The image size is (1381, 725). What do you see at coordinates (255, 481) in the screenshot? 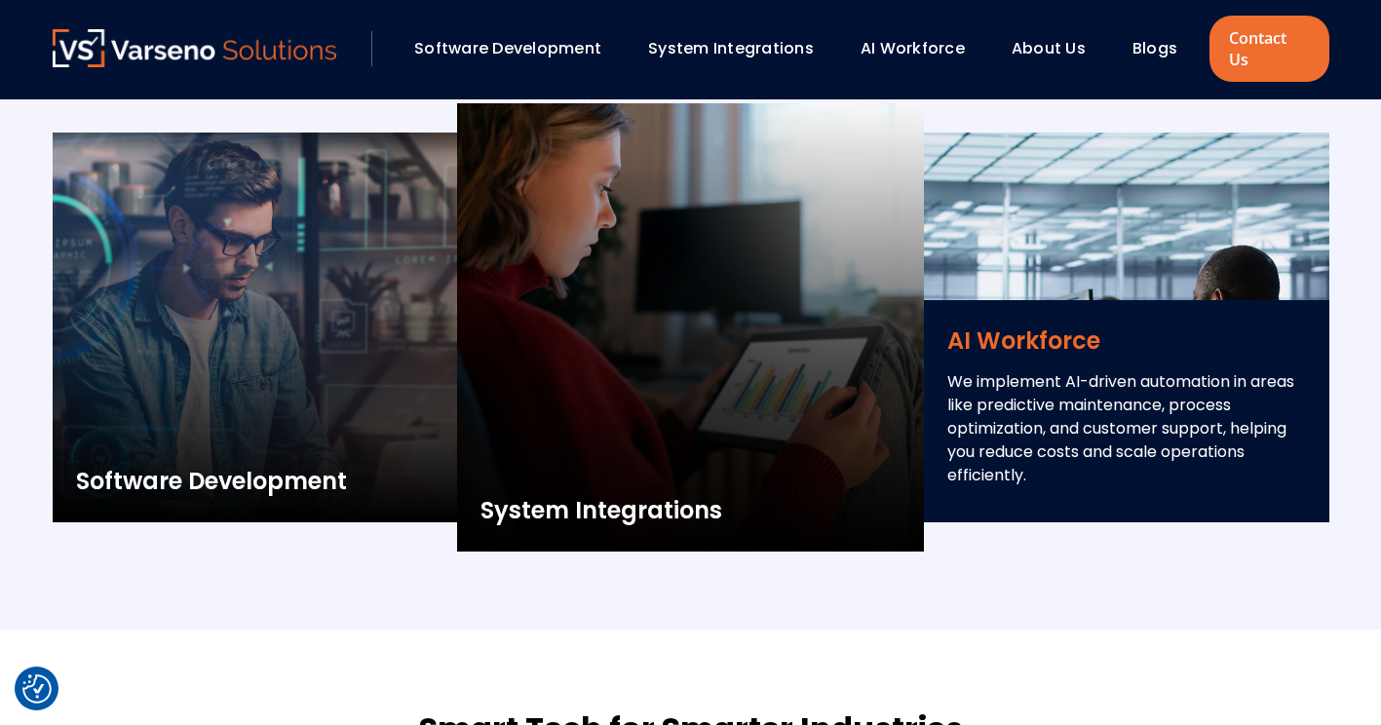
I see `h3: Software Development` at bounding box center [255, 481].